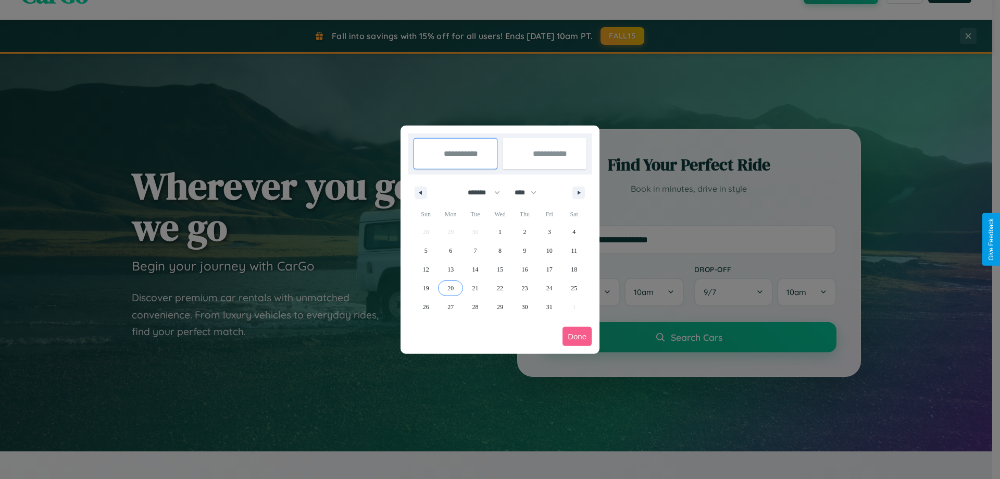 The width and height of the screenshot is (1000, 479). I want to click on span: 27, so click(451, 307).